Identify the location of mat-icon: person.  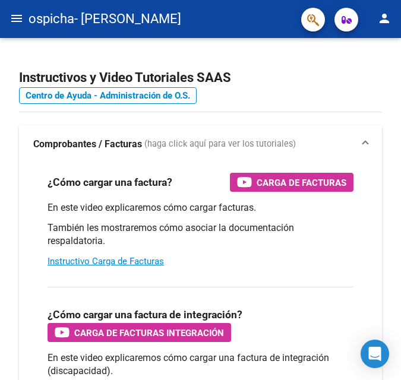
(384, 18).